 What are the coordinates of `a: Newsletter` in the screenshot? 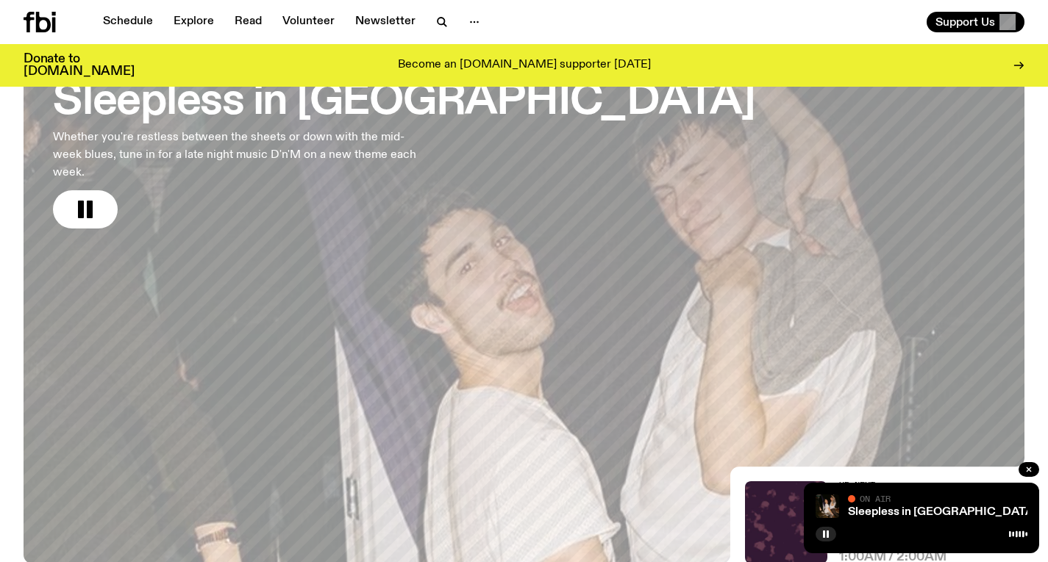 It's located at (385, 22).